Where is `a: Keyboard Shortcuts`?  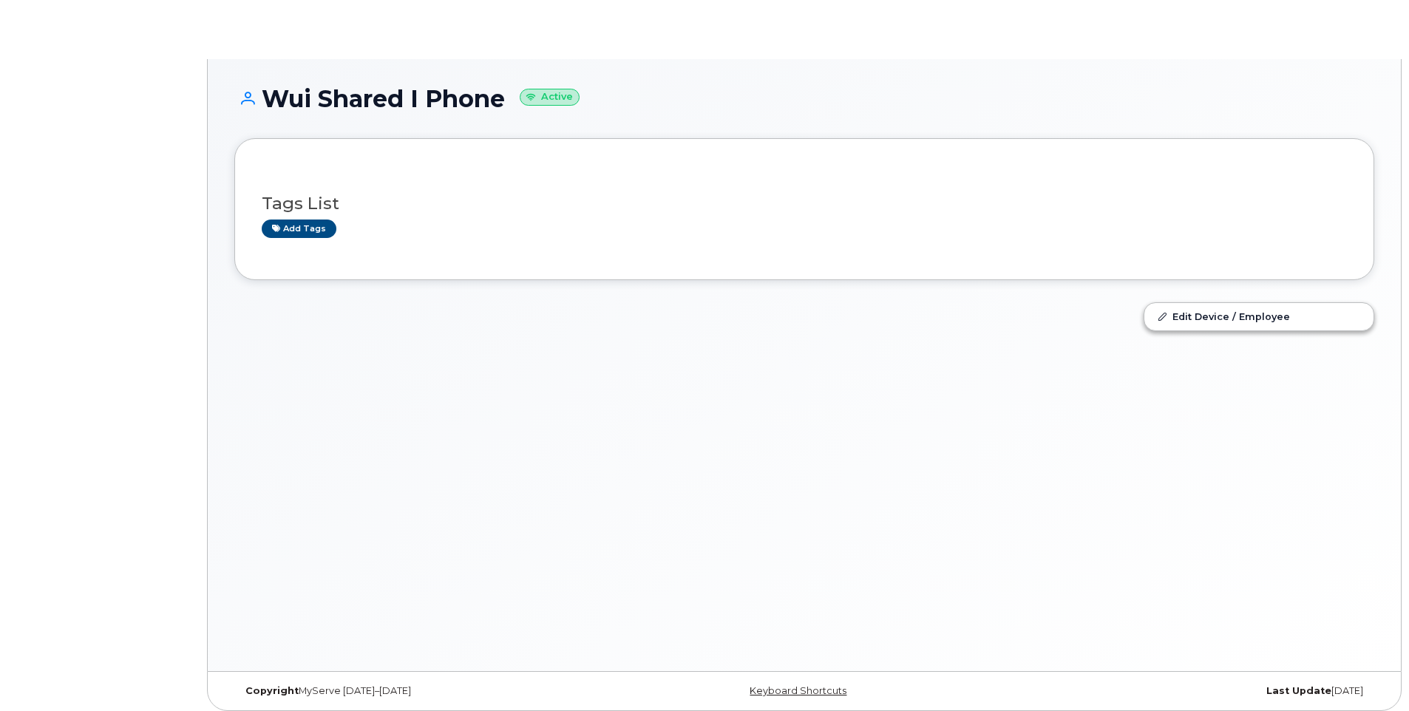
a: Keyboard Shortcuts is located at coordinates (798, 690).